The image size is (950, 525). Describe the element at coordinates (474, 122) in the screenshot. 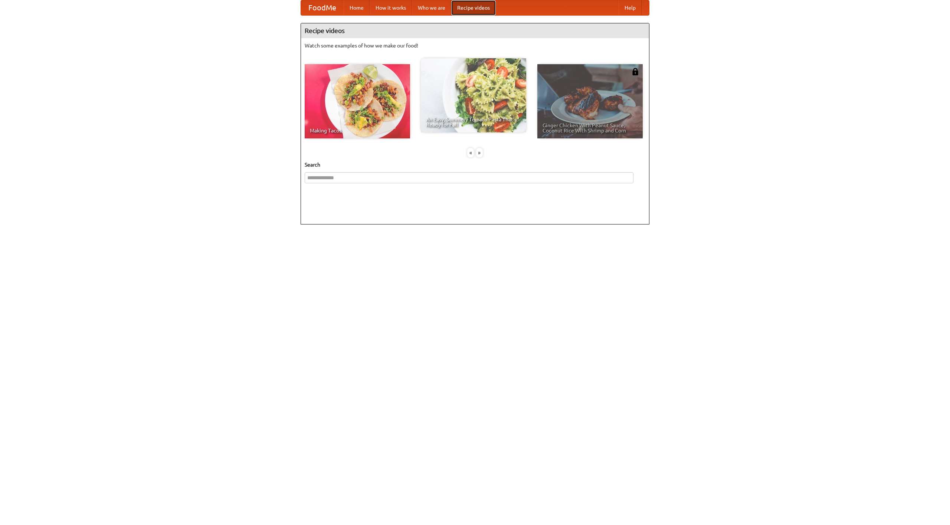

I see `span: An Easy, Summery Tomato Pasta That's Ready for Fall` at that location.